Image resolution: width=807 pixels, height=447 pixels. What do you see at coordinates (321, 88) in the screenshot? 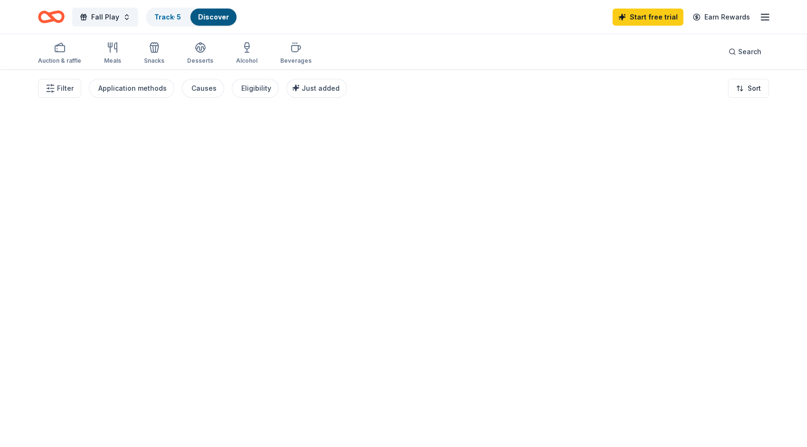
I see `span: Just added` at bounding box center [321, 88].